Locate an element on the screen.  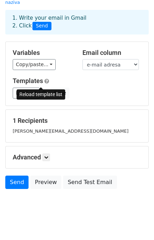
h5: Variables is located at coordinates (42, 53).